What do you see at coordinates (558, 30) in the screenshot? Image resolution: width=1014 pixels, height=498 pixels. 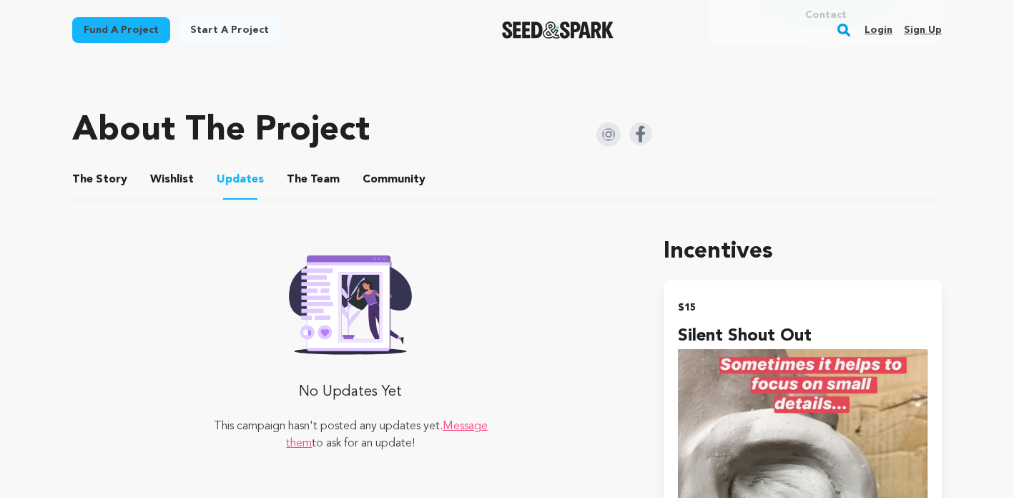 I see `img: Seed&Spark Logo Dark Mode` at bounding box center [558, 30].